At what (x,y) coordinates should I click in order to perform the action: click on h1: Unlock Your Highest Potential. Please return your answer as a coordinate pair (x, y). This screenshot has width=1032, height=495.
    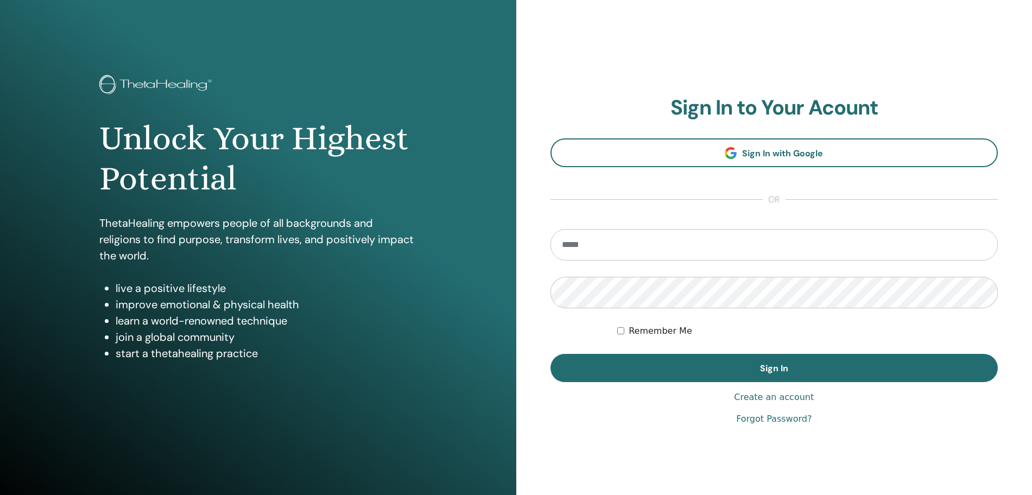
    Looking at the image, I should click on (258, 159).